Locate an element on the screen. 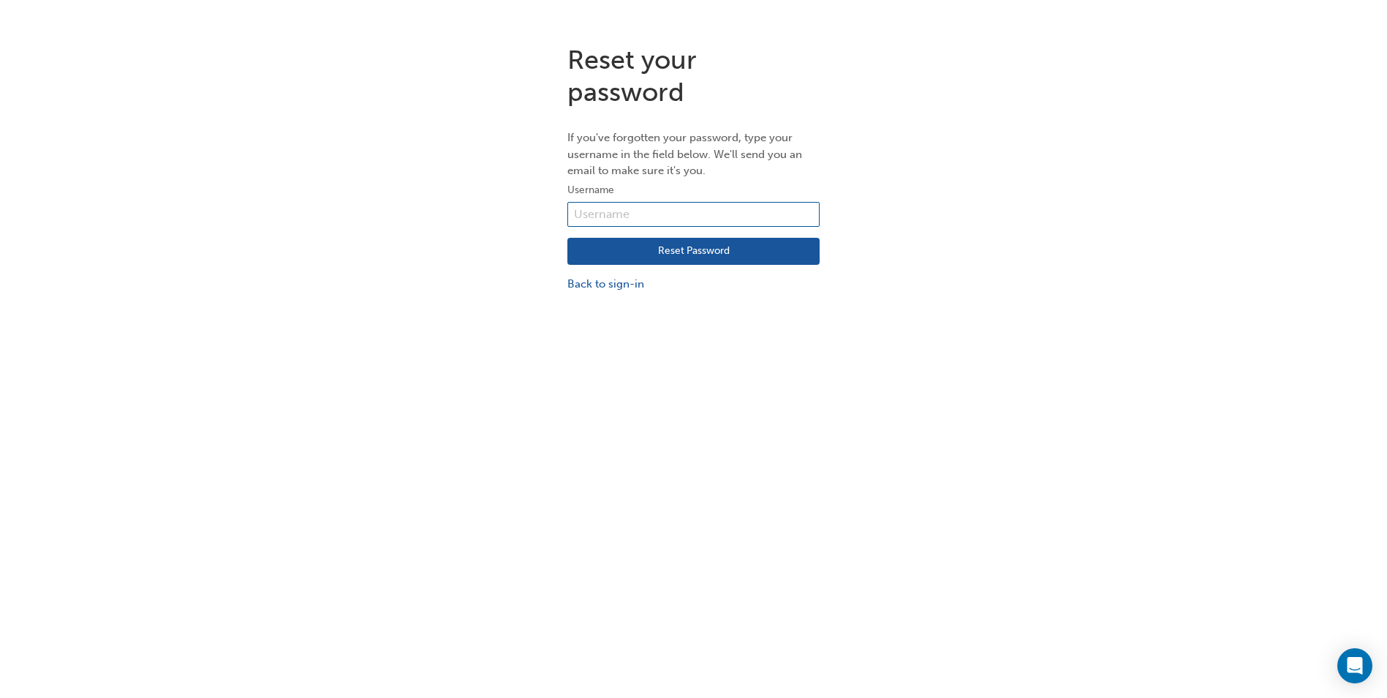 This screenshot has height=698, width=1387. a: Back to sign-in is located at coordinates (693, 284).